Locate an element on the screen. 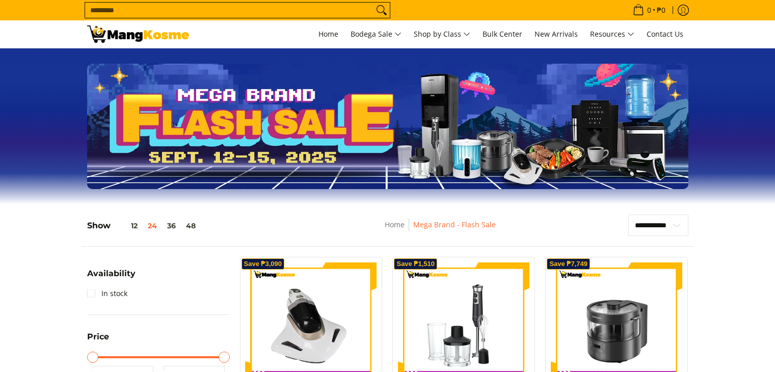 The height and width of the screenshot is (372, 775). span: Availability is located at coordinates (111, 273).